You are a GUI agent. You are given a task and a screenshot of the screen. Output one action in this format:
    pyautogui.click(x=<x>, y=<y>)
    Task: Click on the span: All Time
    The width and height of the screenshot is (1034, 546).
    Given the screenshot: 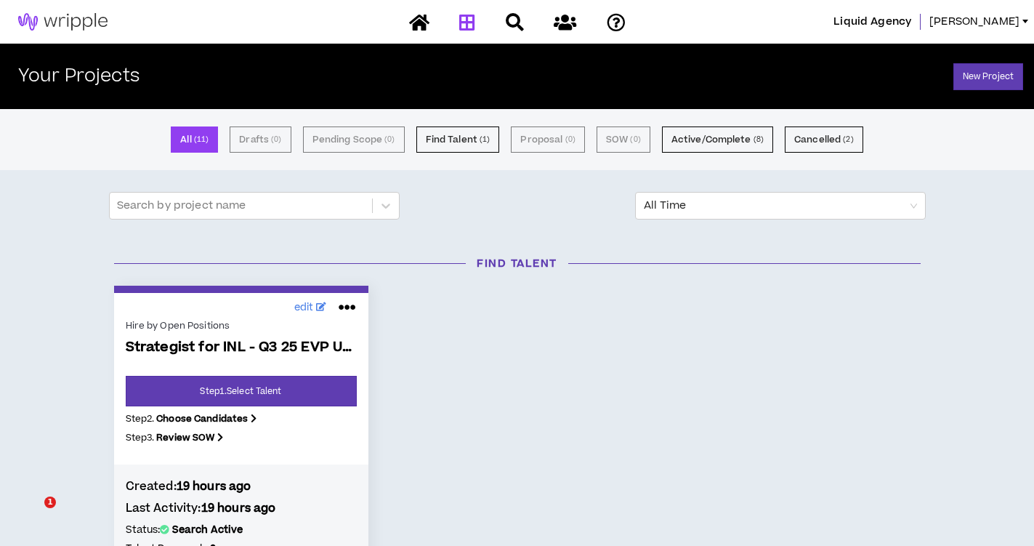 What is the action you would take?
    pyautogui.click(x=780, y=206)
    